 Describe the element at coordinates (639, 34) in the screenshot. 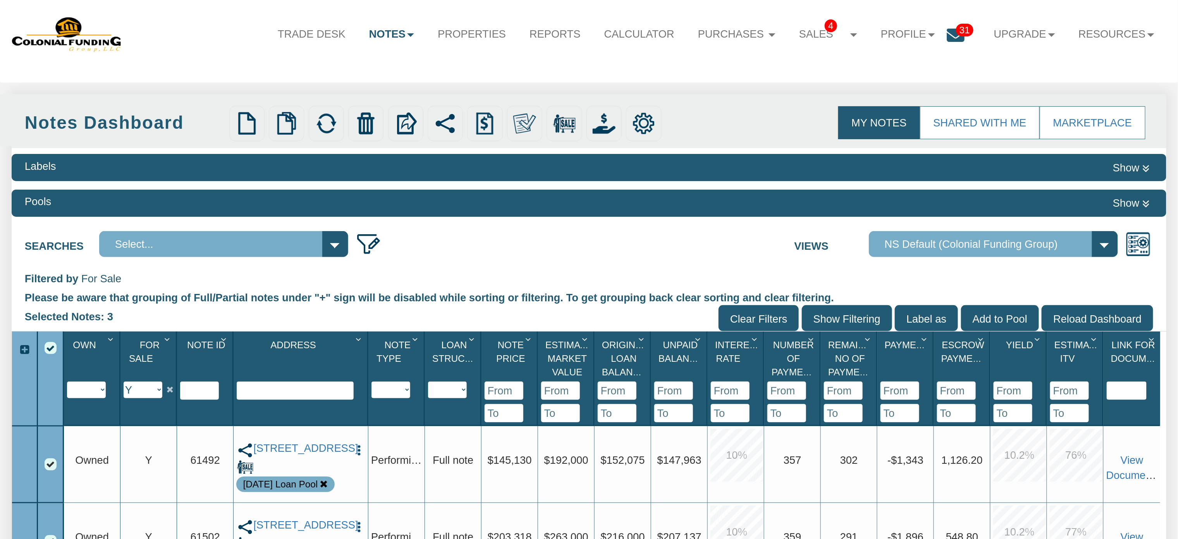

I see `a: Calculator` at that location.